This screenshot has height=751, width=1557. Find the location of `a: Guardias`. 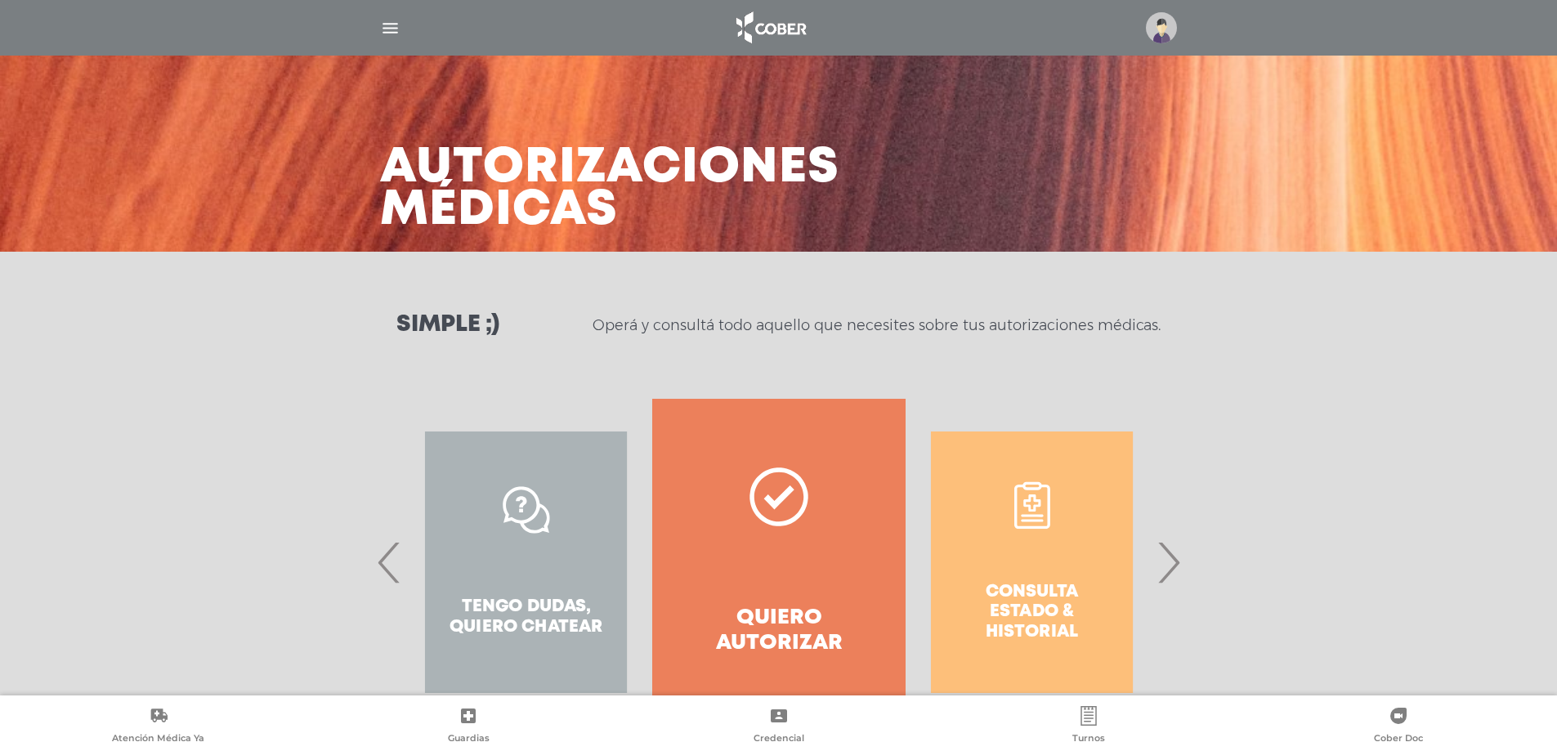

a: Guardias is located at coordinates (468, 727).